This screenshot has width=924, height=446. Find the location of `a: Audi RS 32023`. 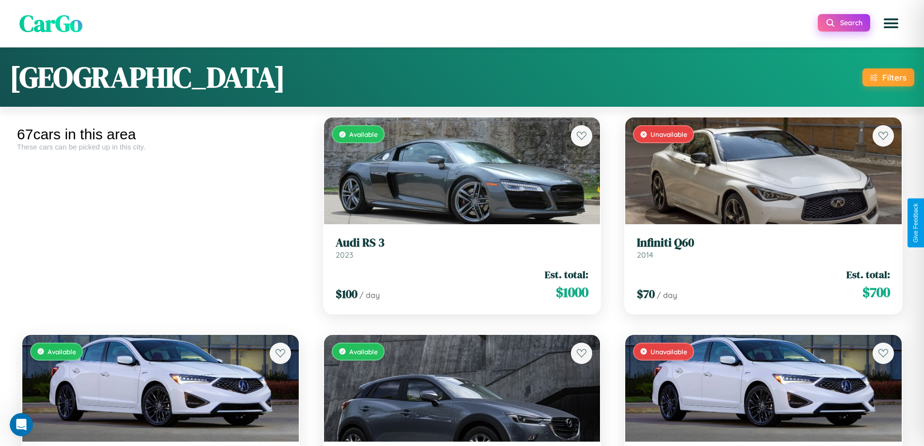

a: Audi RS 32023 is located at coordinates (462, 247).